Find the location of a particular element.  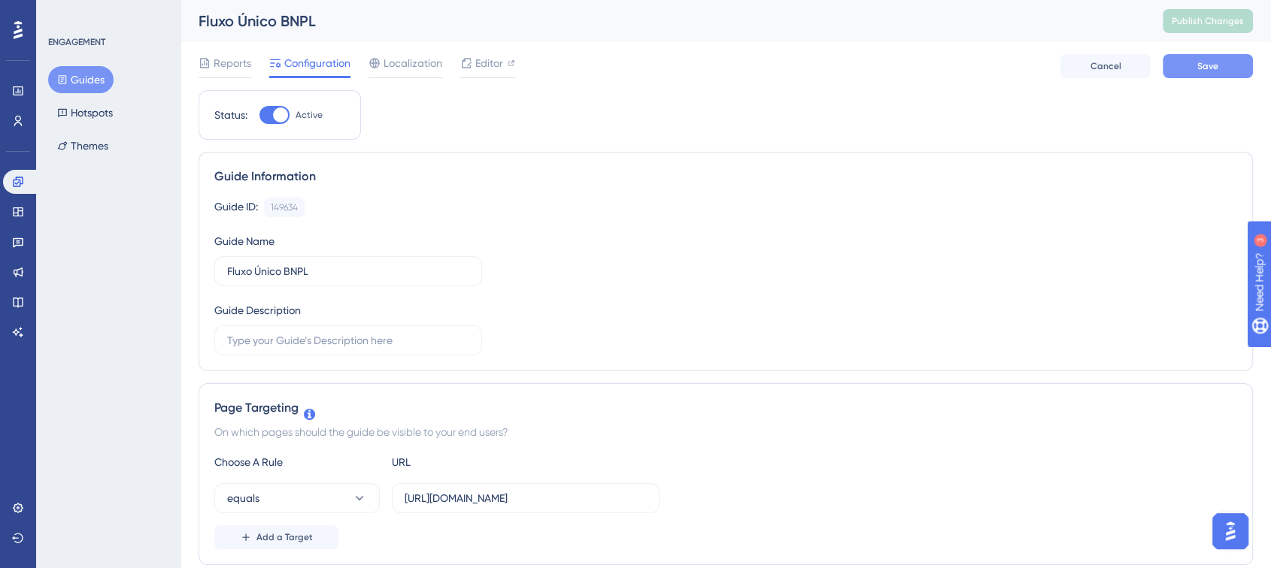

button: Cancel is located at coordinates (1105, 66).